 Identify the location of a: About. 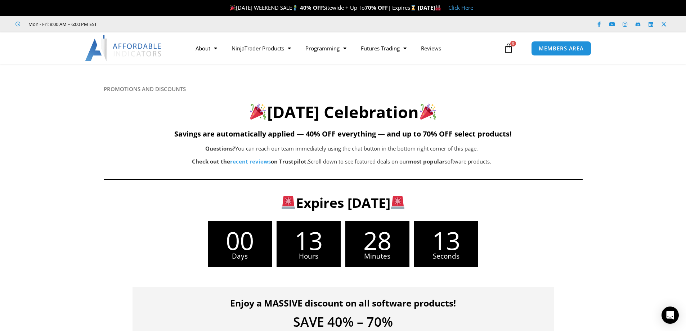
(206, 48).